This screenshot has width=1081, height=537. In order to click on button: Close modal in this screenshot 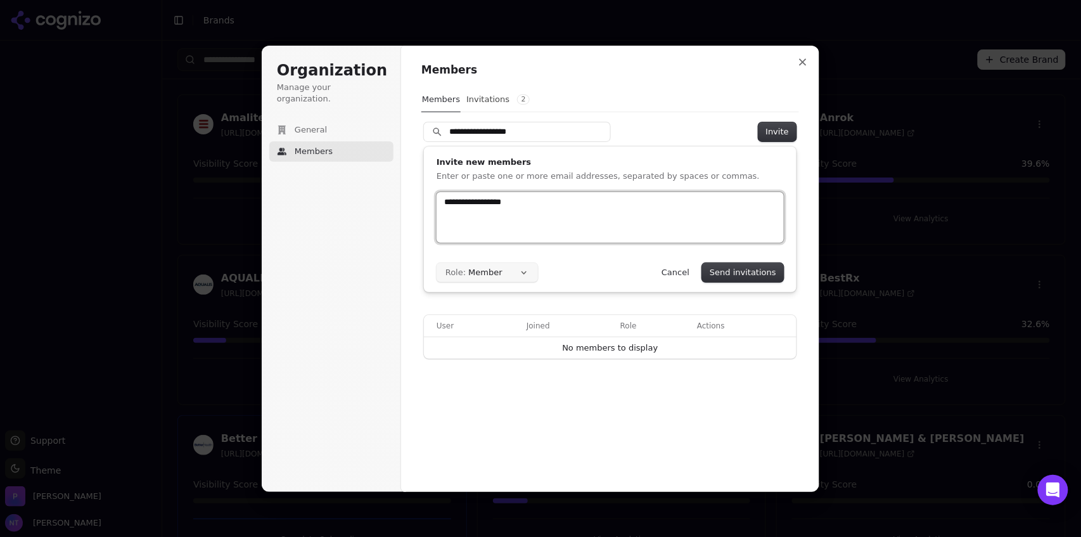, I will do `click(803, 62)`.